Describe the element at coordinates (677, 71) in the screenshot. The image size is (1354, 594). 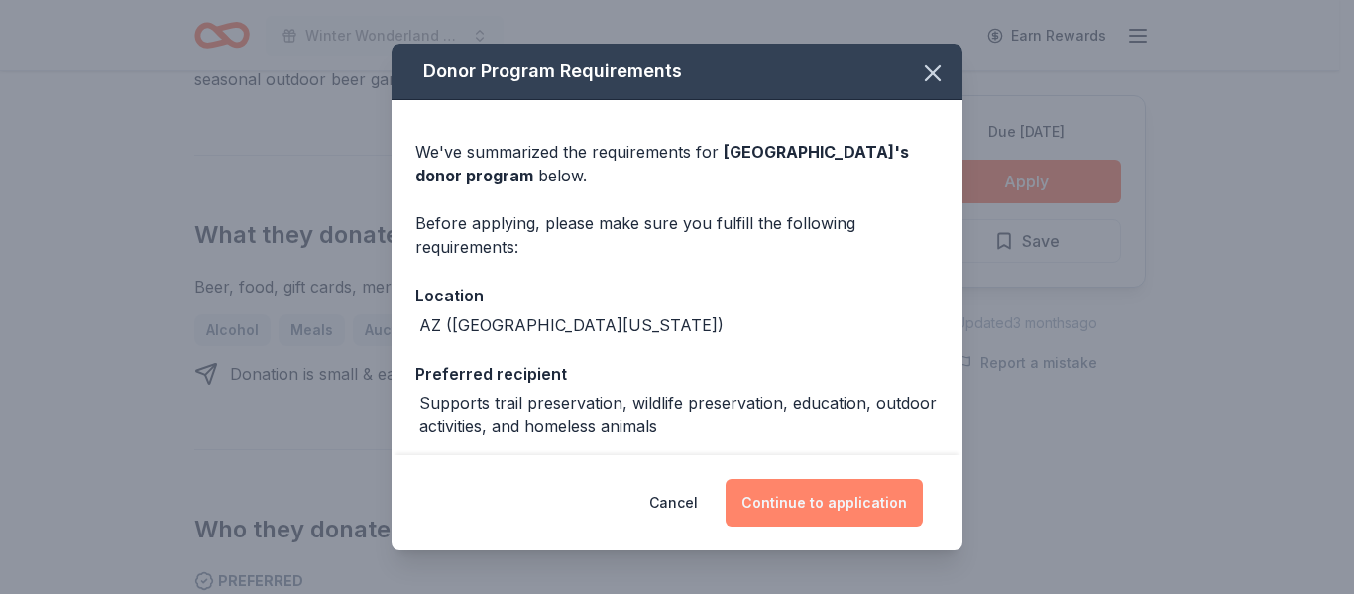
I see `div: Donor Program Requirements` at that location.